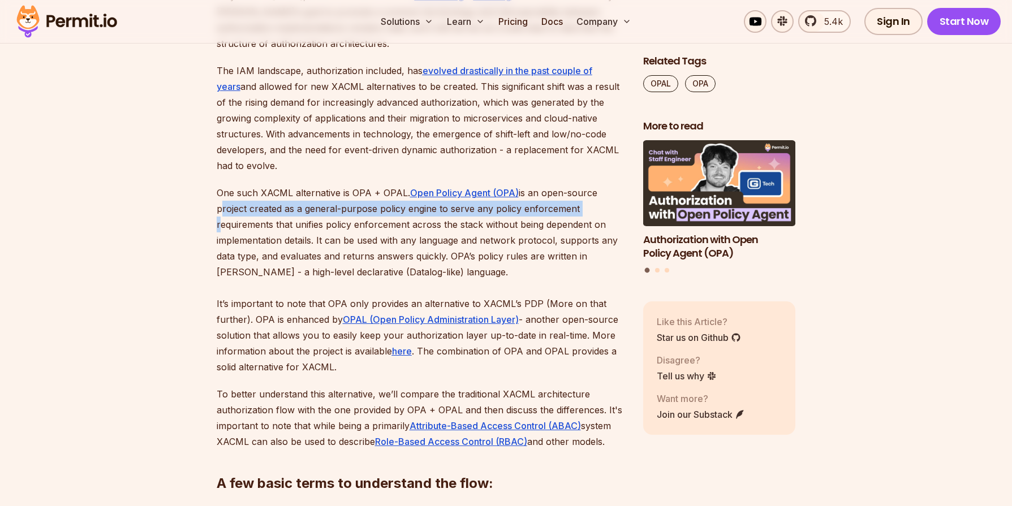  Describe the element at coordinates (701, 415) in the screenshot. I see `a: Join our Substack` at that location.